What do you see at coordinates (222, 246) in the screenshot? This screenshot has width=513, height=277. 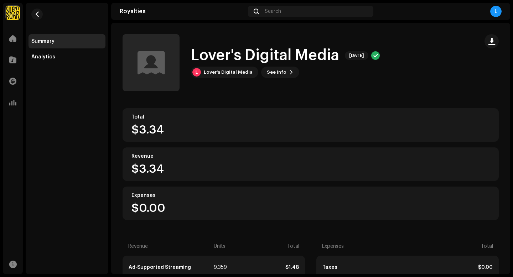 I see `div: Units` at bounding box center [222, 246].